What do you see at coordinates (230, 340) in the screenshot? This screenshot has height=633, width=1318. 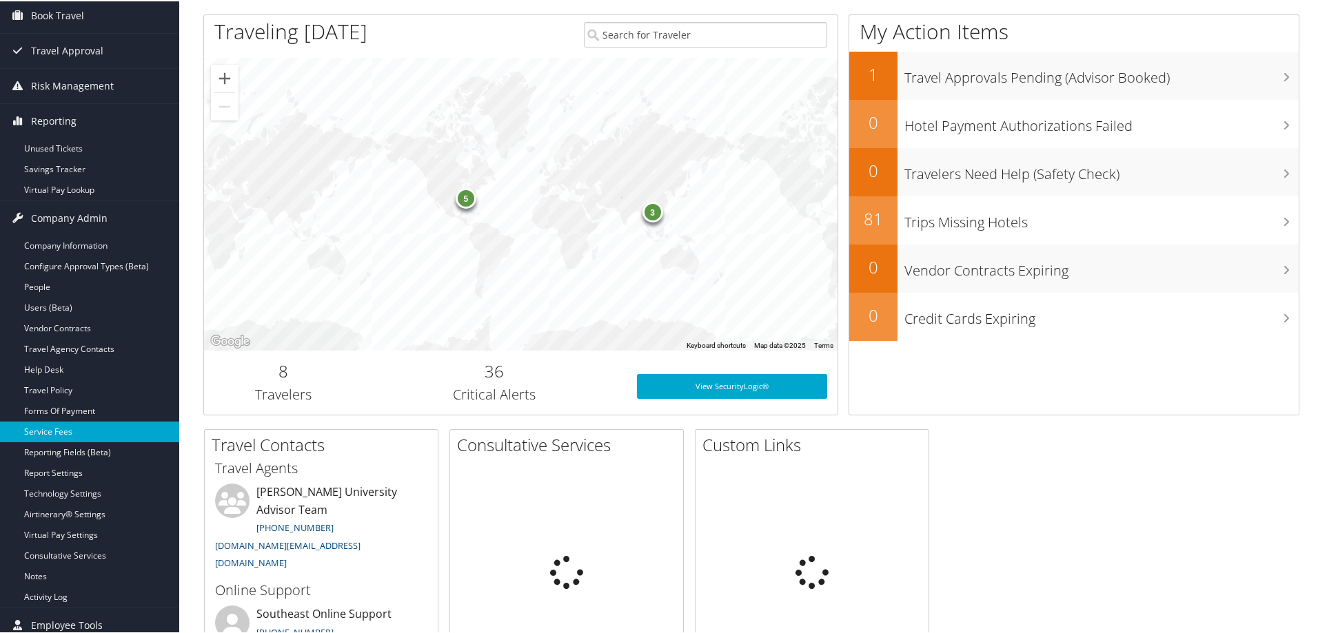 I see `img: Google` at bounding box center [230, 340].